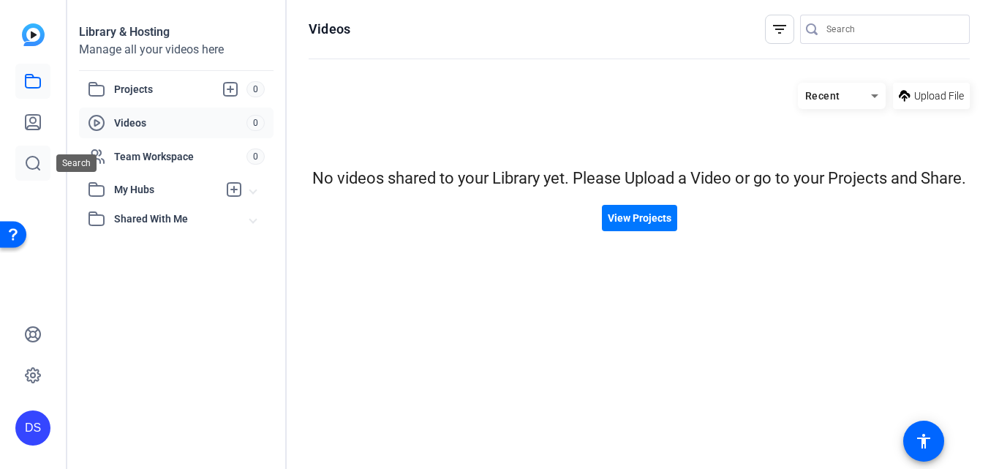 The height and width of the screenshot is (469, 999). Describe the element at coordinates (176, 50) in the screenshot. I see `div: Manage all your videos here` at that location.